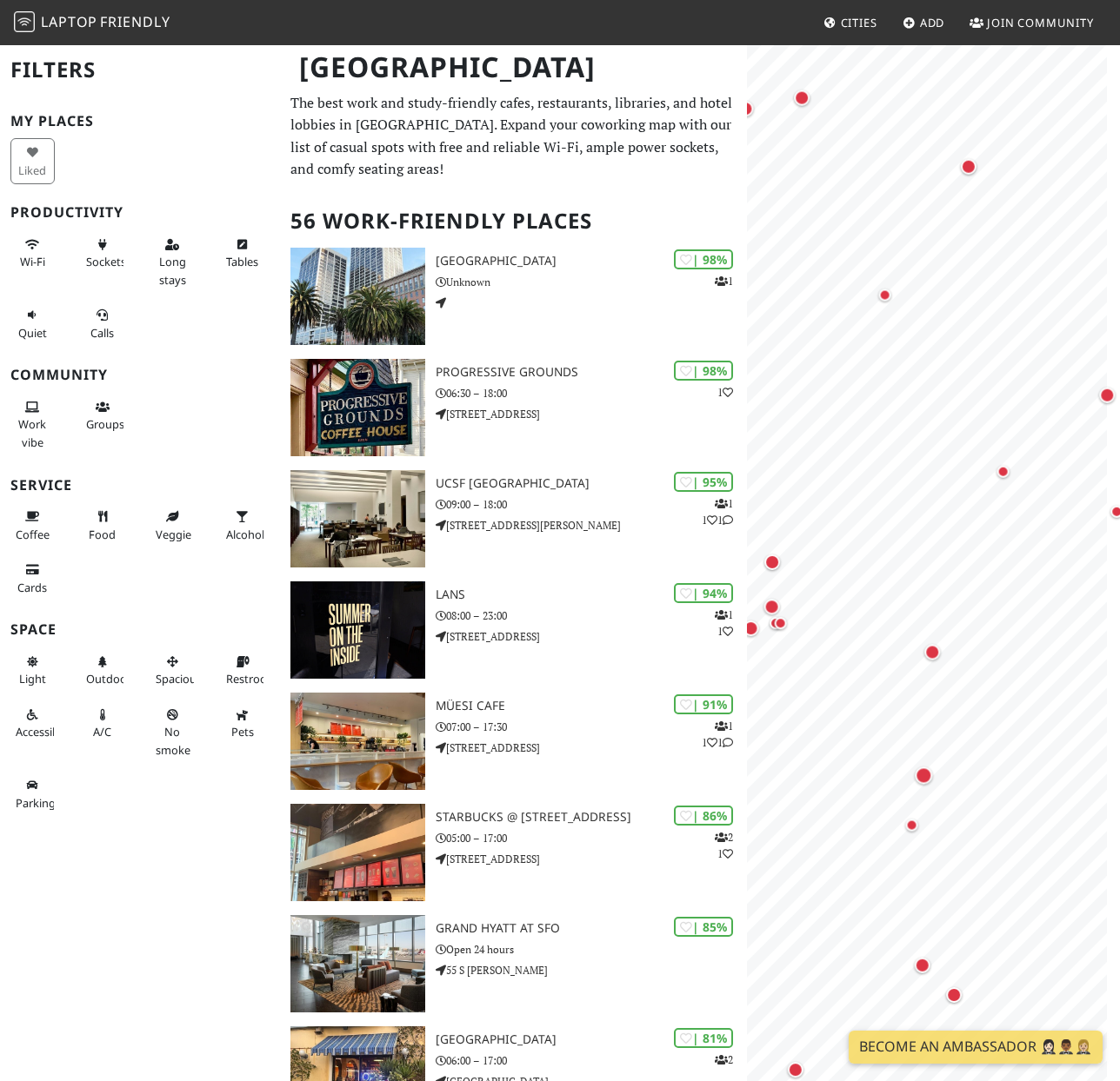 The width and height of the screenshot is (1120, 1081). What do you see at coordinates (172, 262) in the screenshot?
I see `button: Long stays` at bounding box center [172, 262].